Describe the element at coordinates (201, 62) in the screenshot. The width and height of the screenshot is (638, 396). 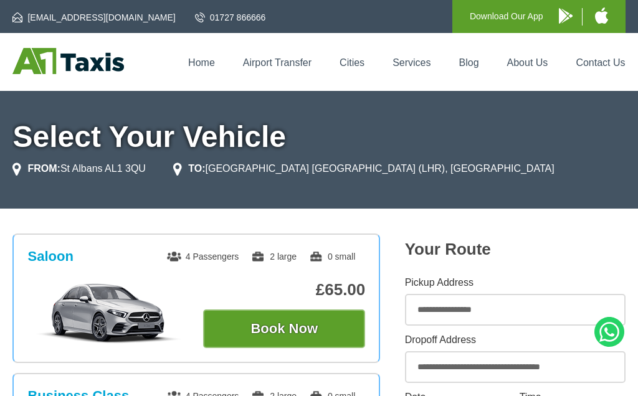
I see `a: Home` at that location.